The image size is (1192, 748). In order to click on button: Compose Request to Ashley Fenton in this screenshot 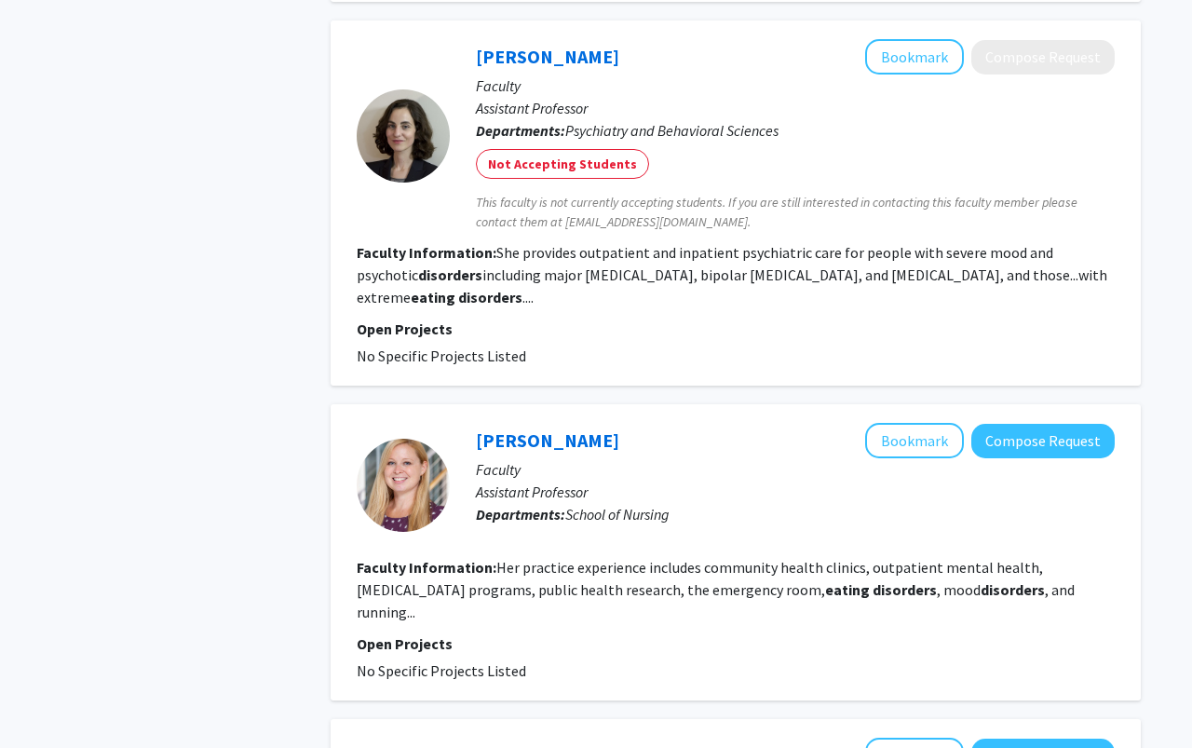, I will do `click(1043, 440)`.